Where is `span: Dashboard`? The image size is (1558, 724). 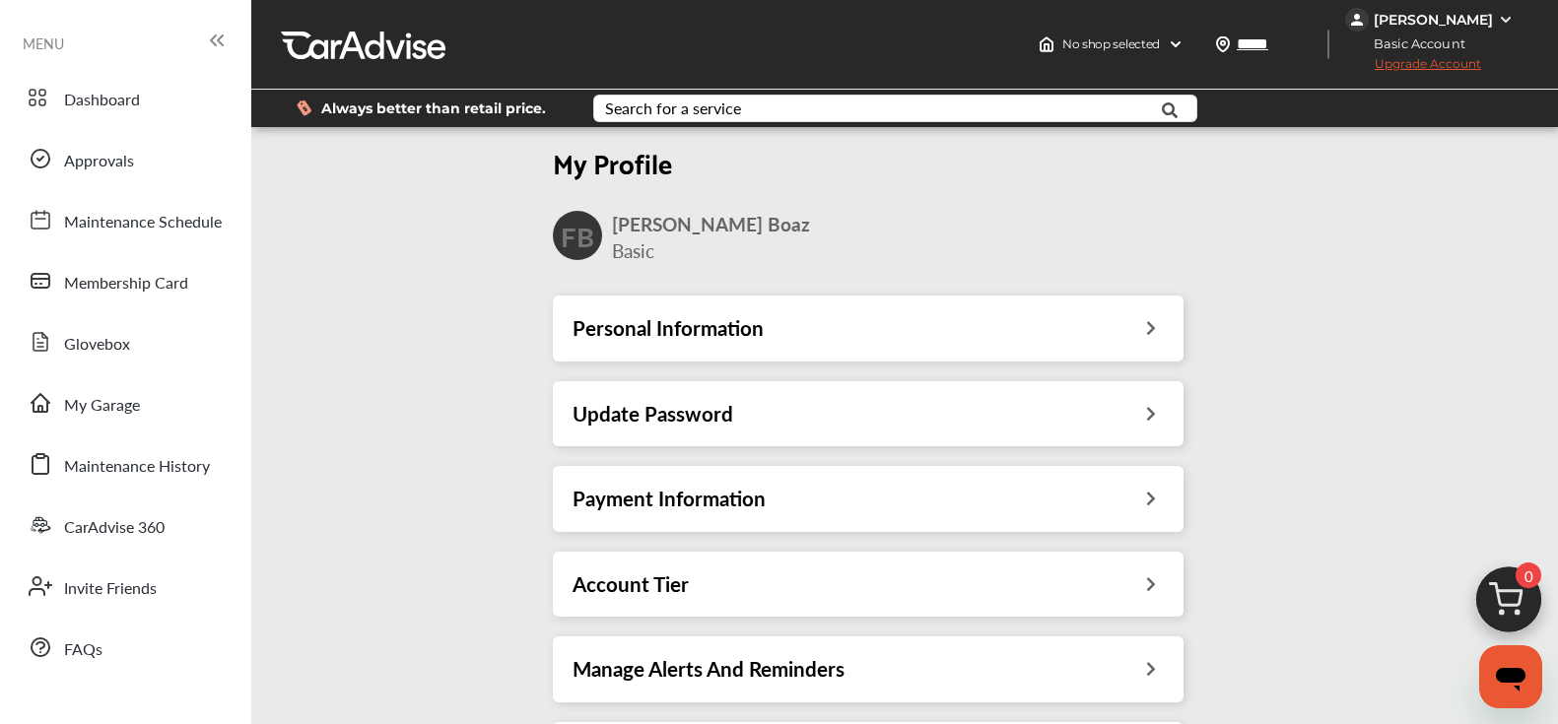 span: Dashboard is located at coordinates (101, 100).